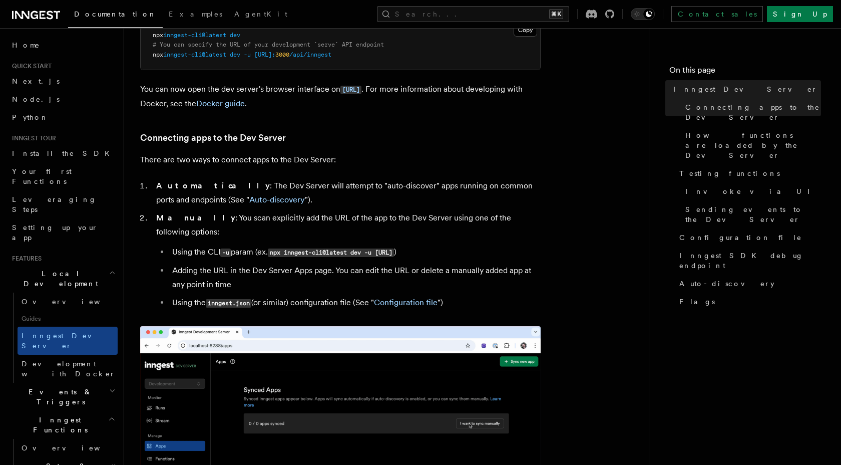 This screenshot has width=841, height=465. I want to click on a: Invoke via UI, so click(751, 191).